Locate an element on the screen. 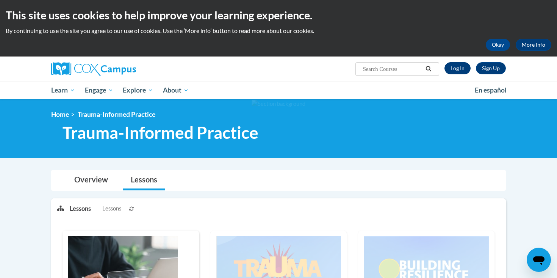 Image resolution: width=557 pixels, height=278 pixels. span: Explore is located at coordinates (138, 90).